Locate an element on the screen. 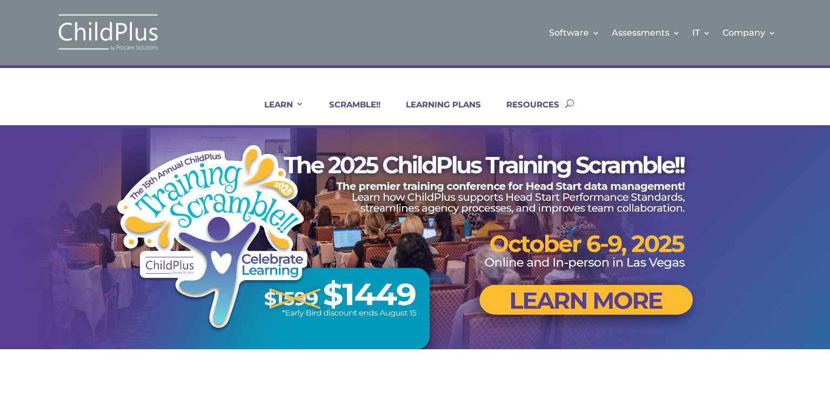 The height and width of the screenshot is (394, 830). a: LEARN is located at coordinates (277, 112).